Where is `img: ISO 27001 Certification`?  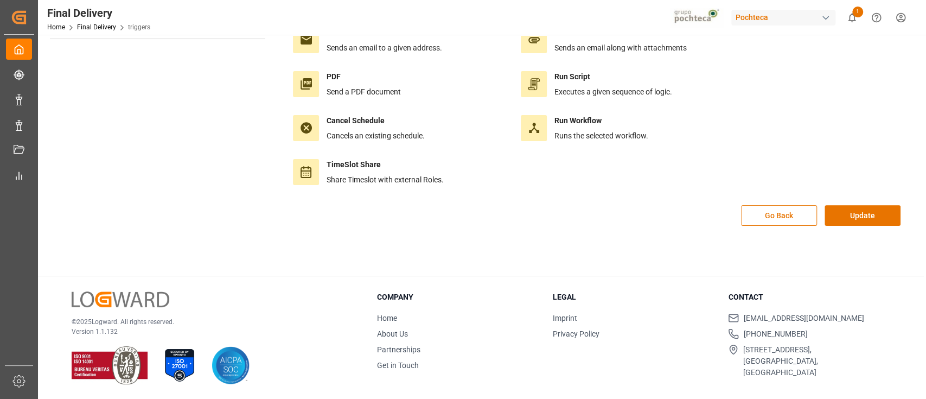 img: ISO 27001 Certification is located at coordinates (180, 365).